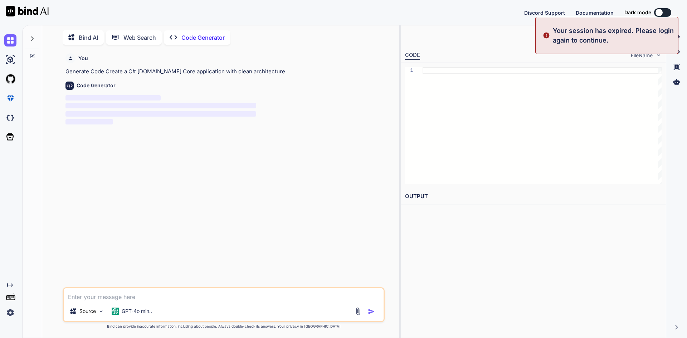 This screenshot has width=687, height=338. I want to click on span: Dark mode, so click(638, 13).